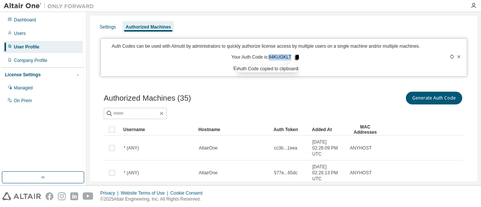 The width and height of the screenshot is (481, 207). What do you see at coordinates (110, 193) in the screenshot?
I see `div: Privacy` at bounding box center [110, 193].